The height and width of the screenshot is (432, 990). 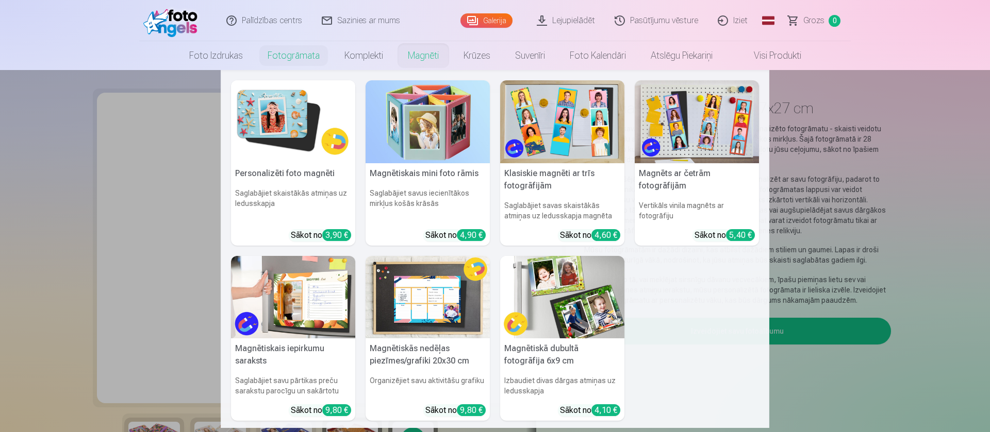 What do you see at coordinates (216, 56) in the screenshot?
I see `a: Foto izdrukas` at bounding box center [216, 56].